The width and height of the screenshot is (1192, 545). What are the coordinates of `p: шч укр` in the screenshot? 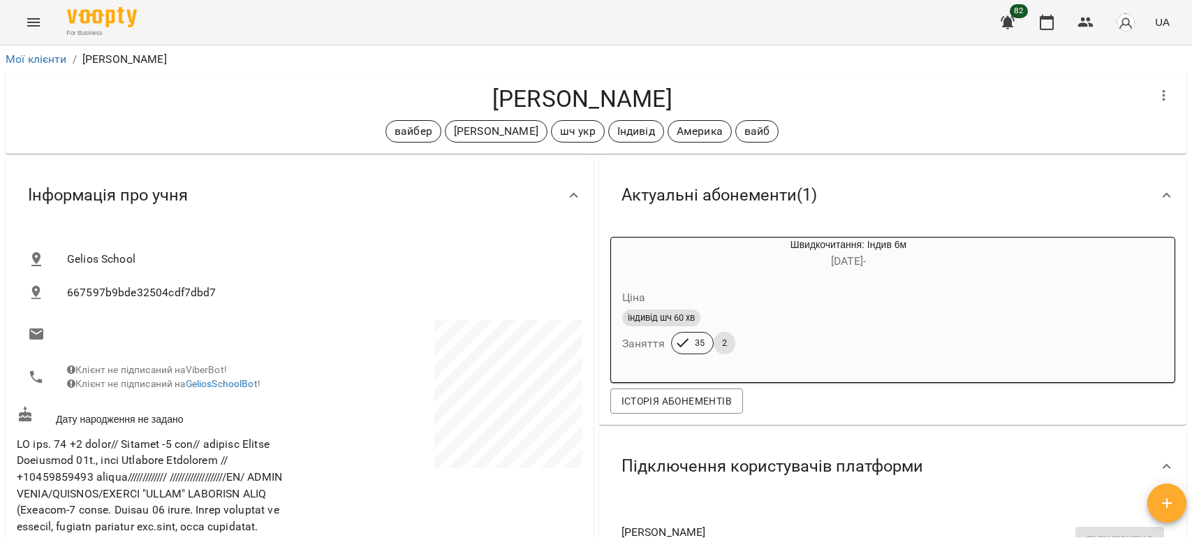 It's located at (577, 131).